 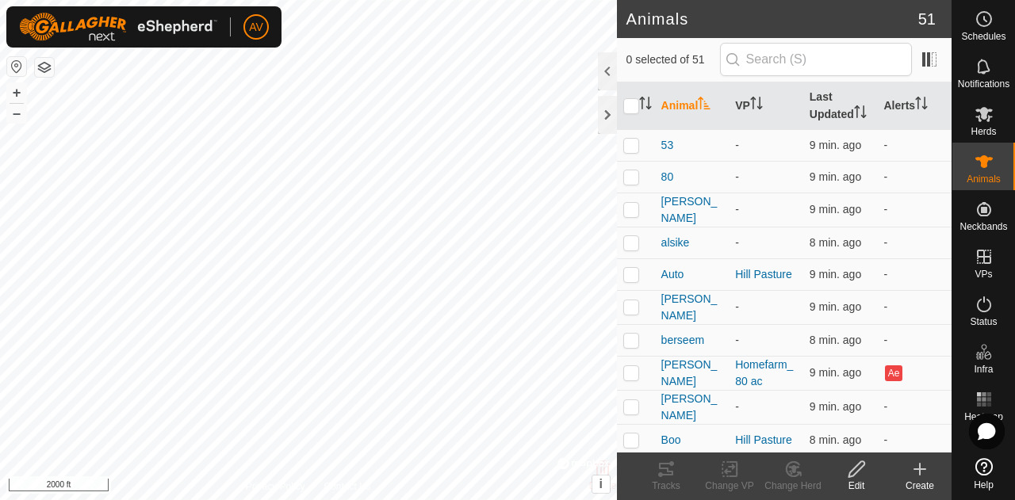 What do you see at coordinates (983, 36) in the screenshot?
I see `span: Schedules` at bounding box center [983, 36].